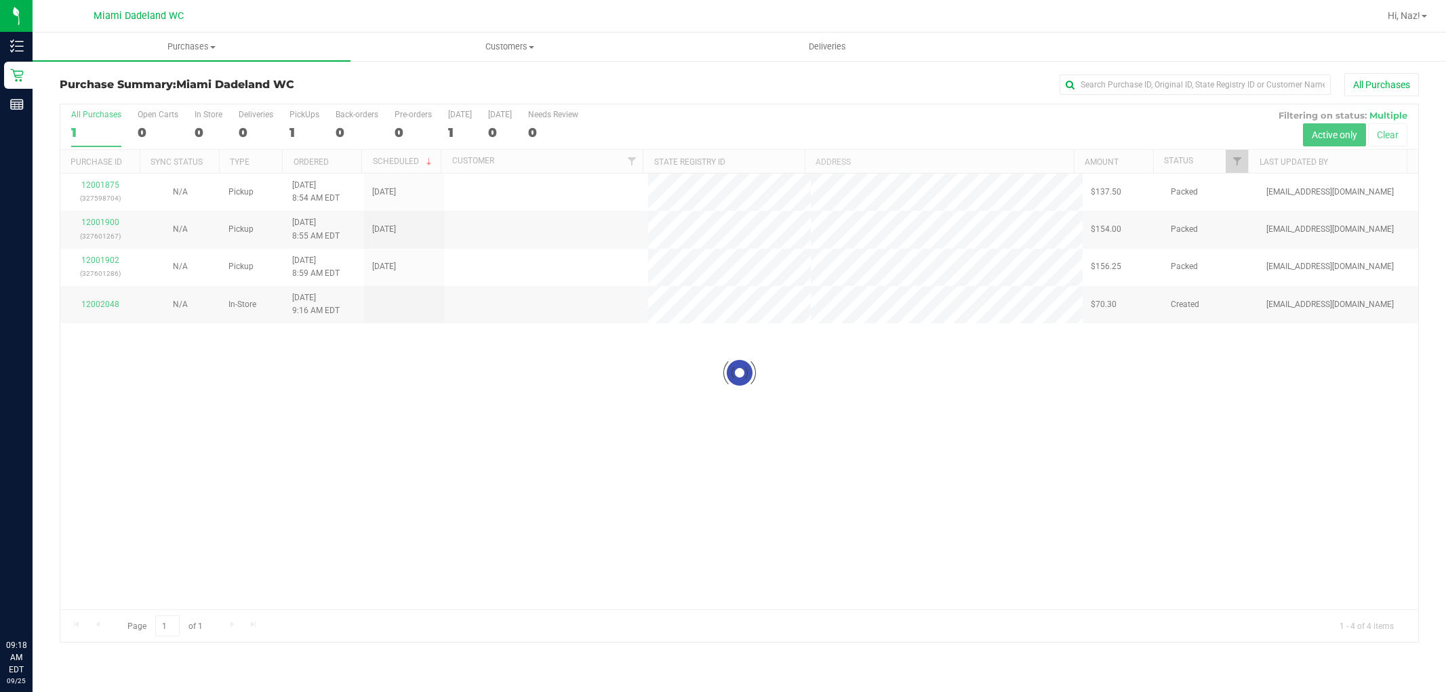 Image resolution: width=1446 pixels, height=692 pixels. What do you see at coordinates (191, 47) in the screenshot?
I see `a: Purchases` at bounding box center [191, 47].